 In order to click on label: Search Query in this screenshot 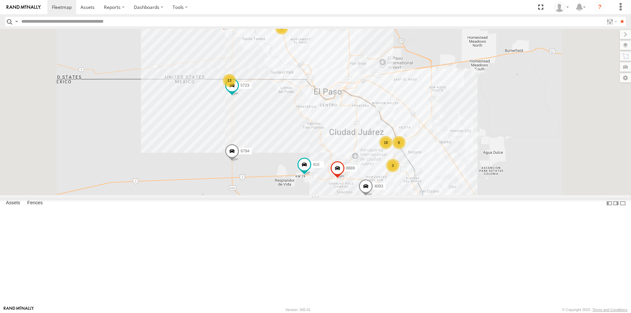, I will do `click(16, 21)`.